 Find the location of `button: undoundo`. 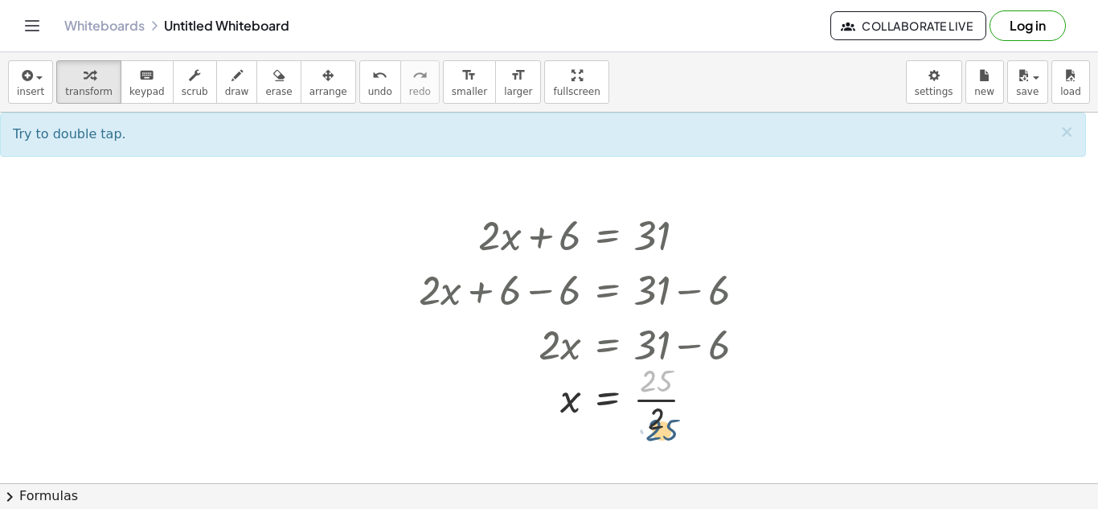

button: undoundo is located at coordinates (380, 82).